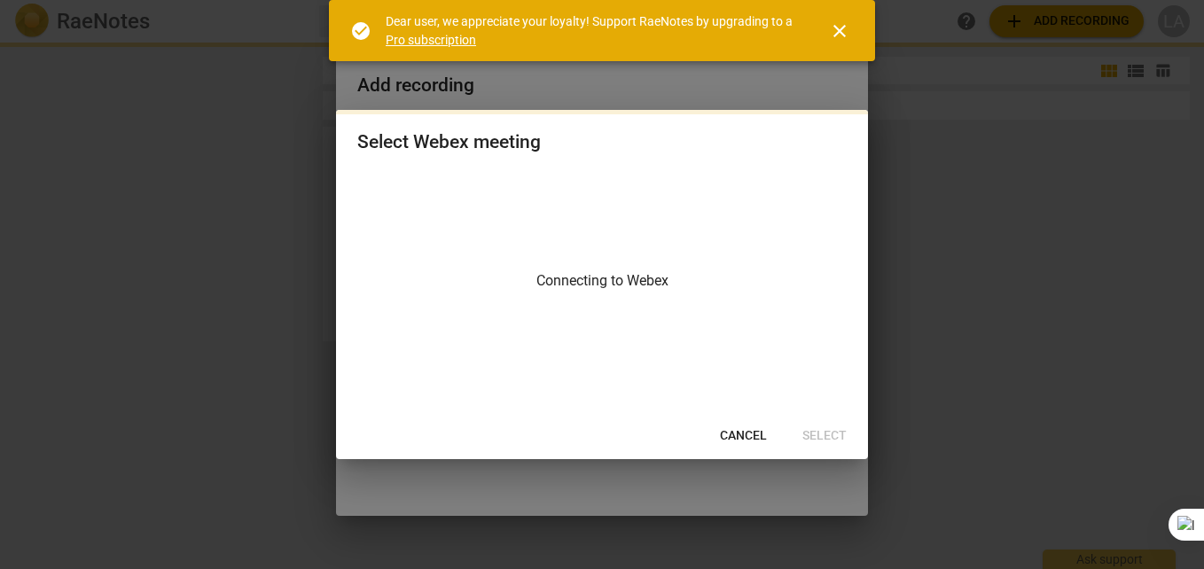 The image size is (1204, 569). I want to click on div: Dear user, we appreciate your loyalty! Support RaeNotes by upgrading to a, so click(591, 30).